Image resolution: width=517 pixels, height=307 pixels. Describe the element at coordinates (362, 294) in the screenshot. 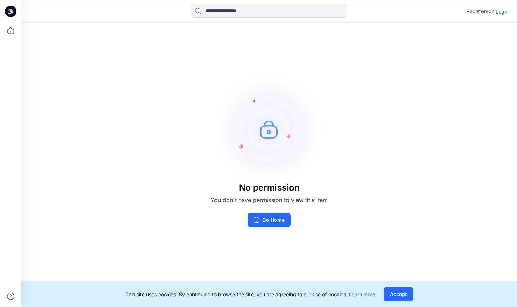

I see `a: Learn more` at that location.